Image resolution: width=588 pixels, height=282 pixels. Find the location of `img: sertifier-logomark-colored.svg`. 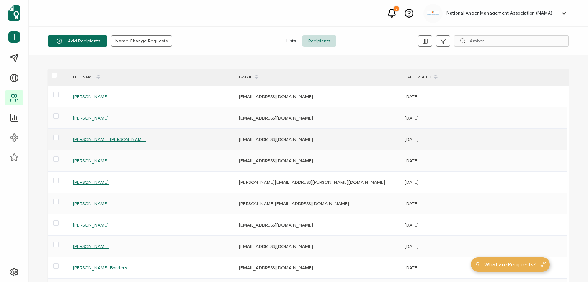

img: sertifier-logomark-colored.svg is located at coordinates (14, 13).